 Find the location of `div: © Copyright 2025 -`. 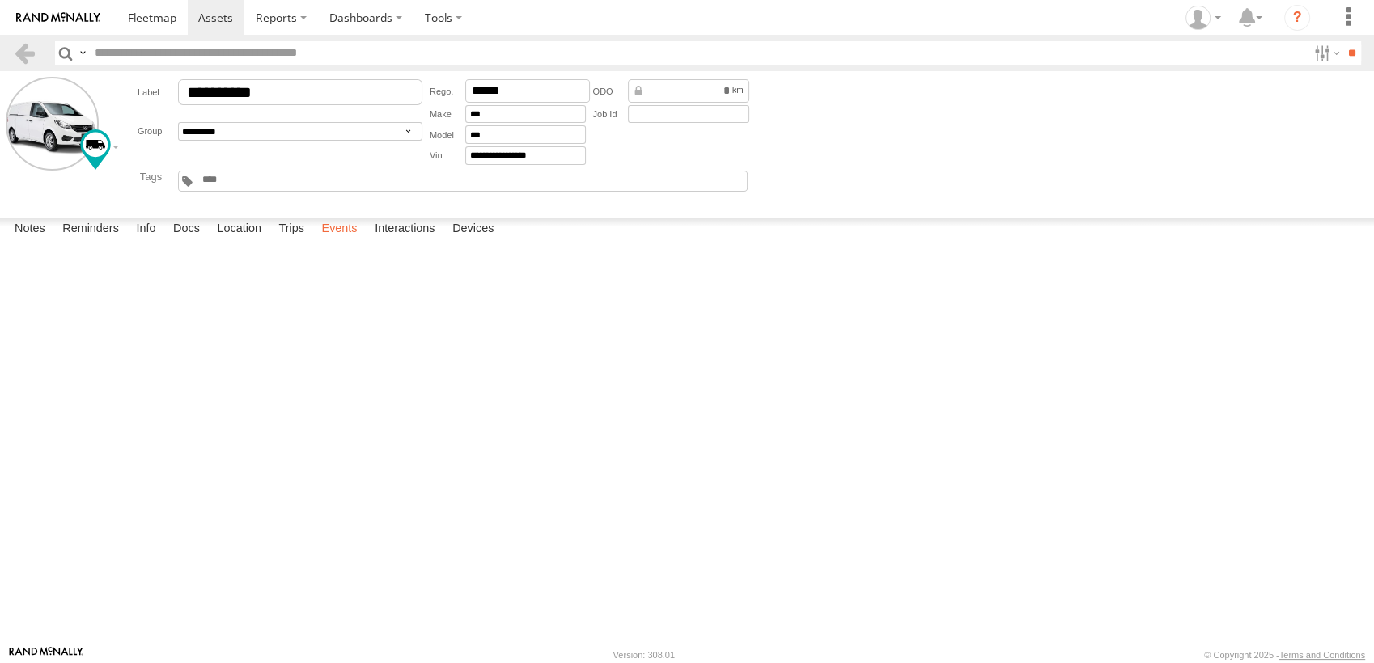

div: © Copyright 2025 - is located at coordinates (1284, 655).